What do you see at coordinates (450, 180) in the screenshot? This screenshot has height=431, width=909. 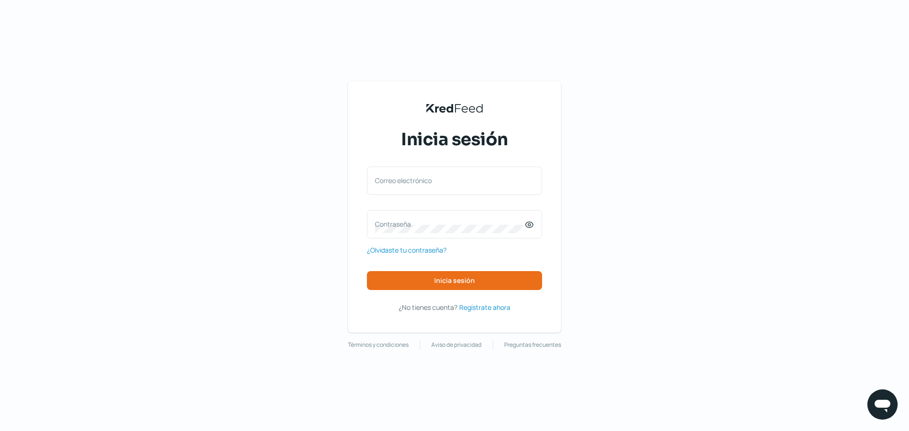 I see `label: Correo electrónico` at bounding box center [450, 180].